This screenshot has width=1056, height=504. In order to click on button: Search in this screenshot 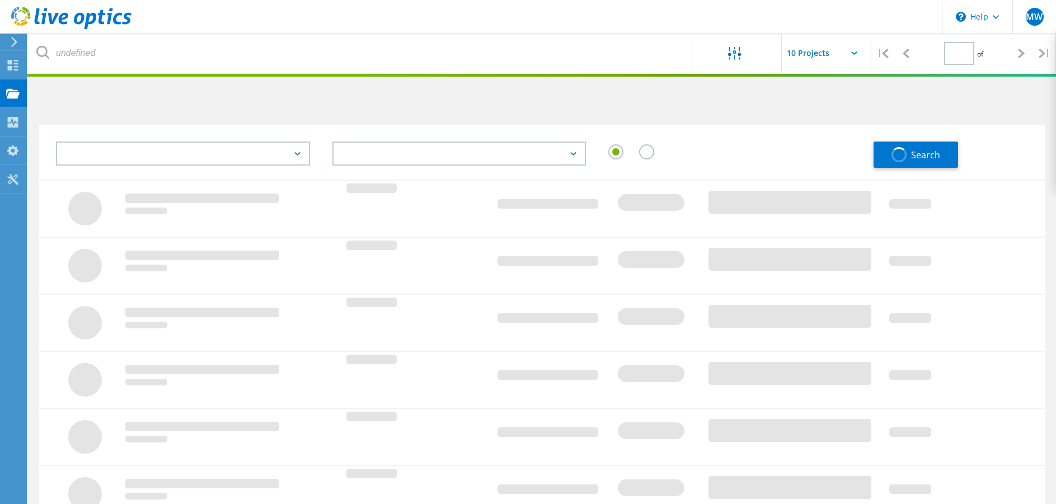, I will do `click(915, 154)`.